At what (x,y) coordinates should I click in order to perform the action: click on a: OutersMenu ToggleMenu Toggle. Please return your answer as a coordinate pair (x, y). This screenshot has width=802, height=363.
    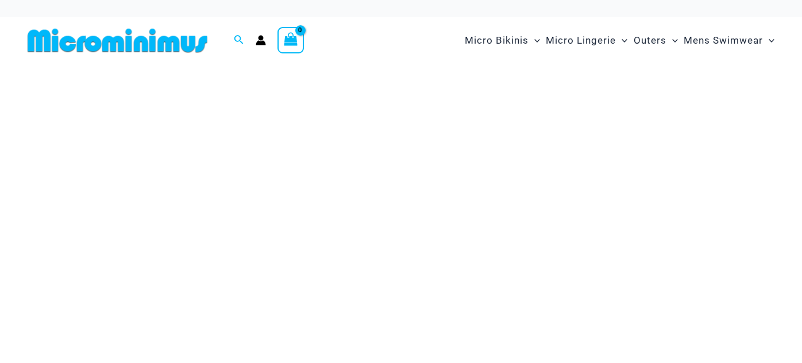
    Looking at the image, I should click on (655, 40).